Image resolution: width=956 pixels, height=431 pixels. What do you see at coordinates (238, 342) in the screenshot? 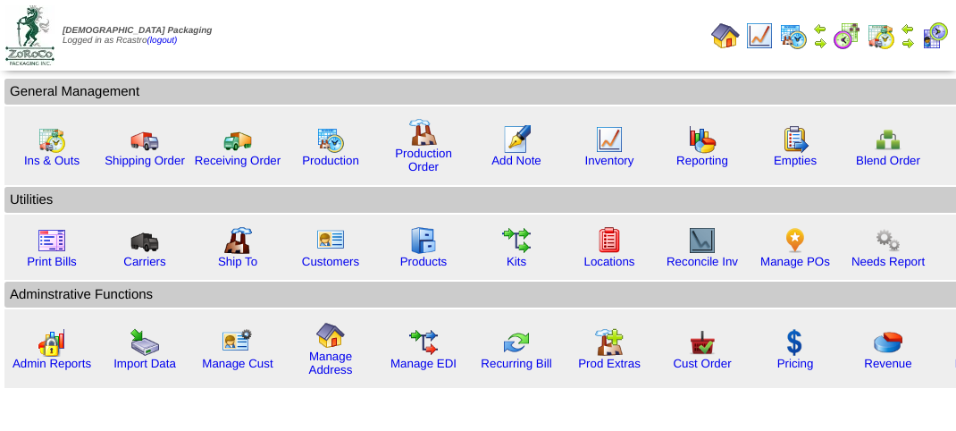
I see `img: managecust.png` at bounding box center [238, 342].